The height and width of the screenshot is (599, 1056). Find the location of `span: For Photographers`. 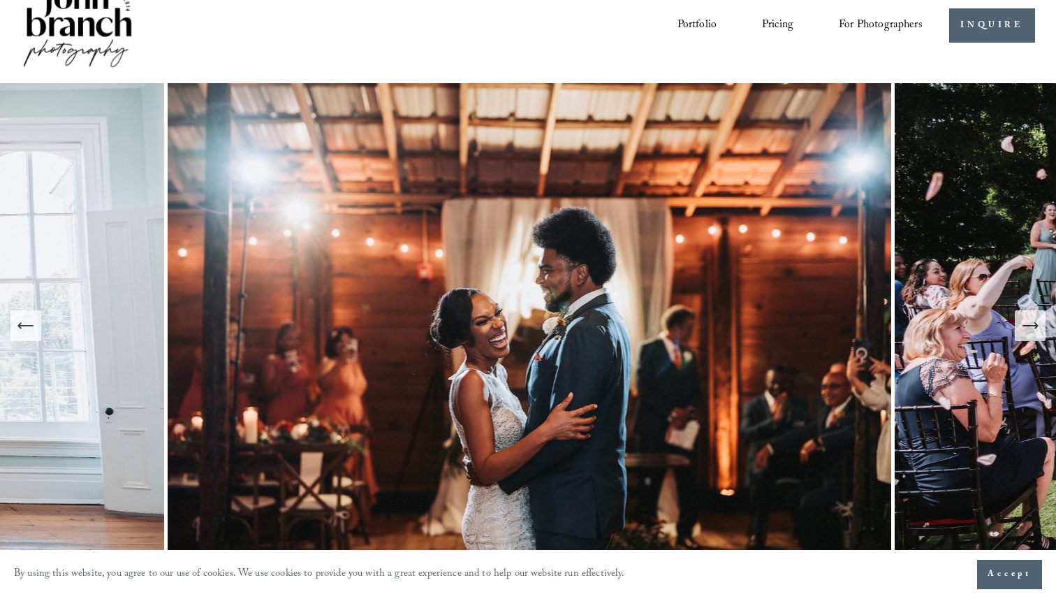

span: For Photographers is located at coordinates (881, 25).